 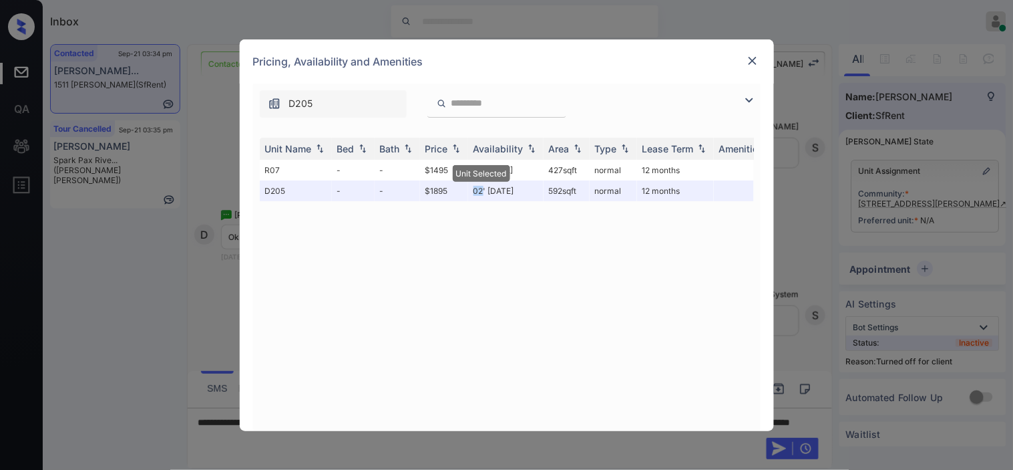 I want to click on td: 427 sqft, so click(x=566, y=170).